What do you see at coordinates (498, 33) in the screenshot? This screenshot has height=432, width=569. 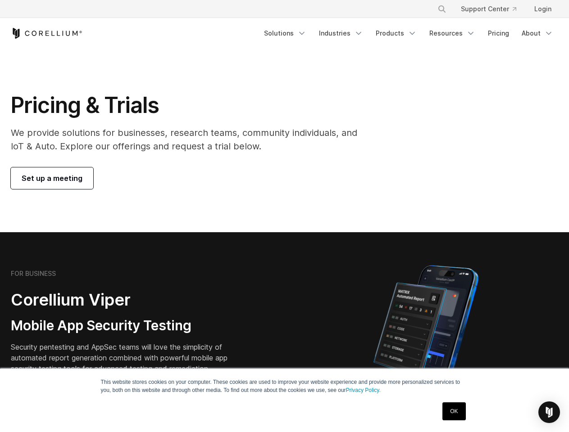 I see `a: Pricing` at bounding box center [498, 33].